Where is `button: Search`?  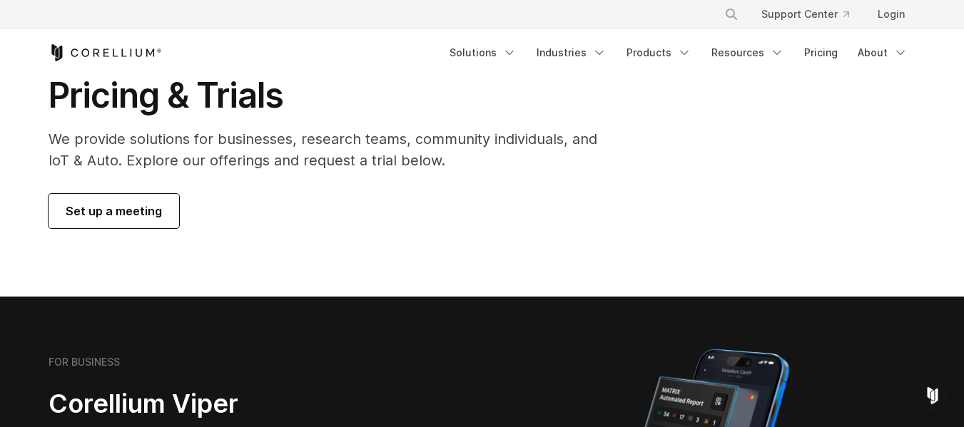
button: Search is located at coordinates (731, 14).